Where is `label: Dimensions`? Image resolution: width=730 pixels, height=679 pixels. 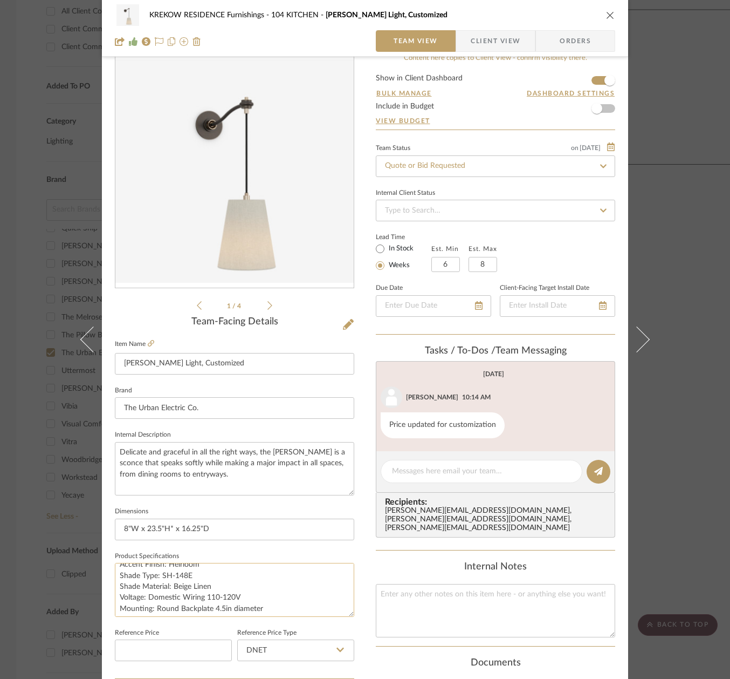
label: Dimensions is located at coordinates (132, 511).